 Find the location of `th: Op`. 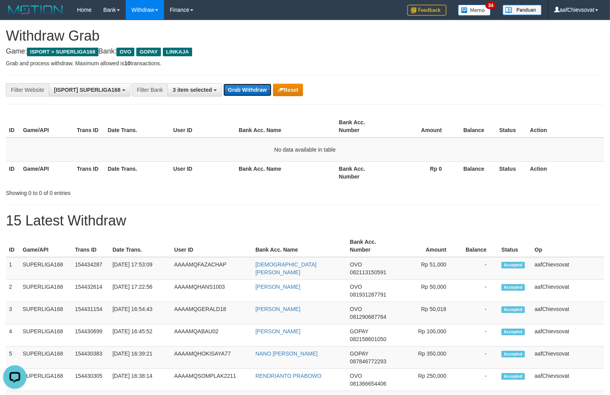

th: Op is located at coordinates (568, 246).